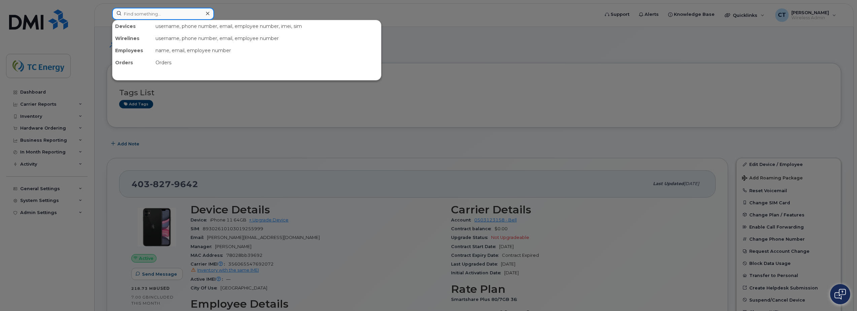 Image resolution: width=857 pixels, height=311 pixels. Describe the element at coordinates (267, 26) in the screenshot. I see `div: username, phone number, email, employee number, imei, sim` at that location.